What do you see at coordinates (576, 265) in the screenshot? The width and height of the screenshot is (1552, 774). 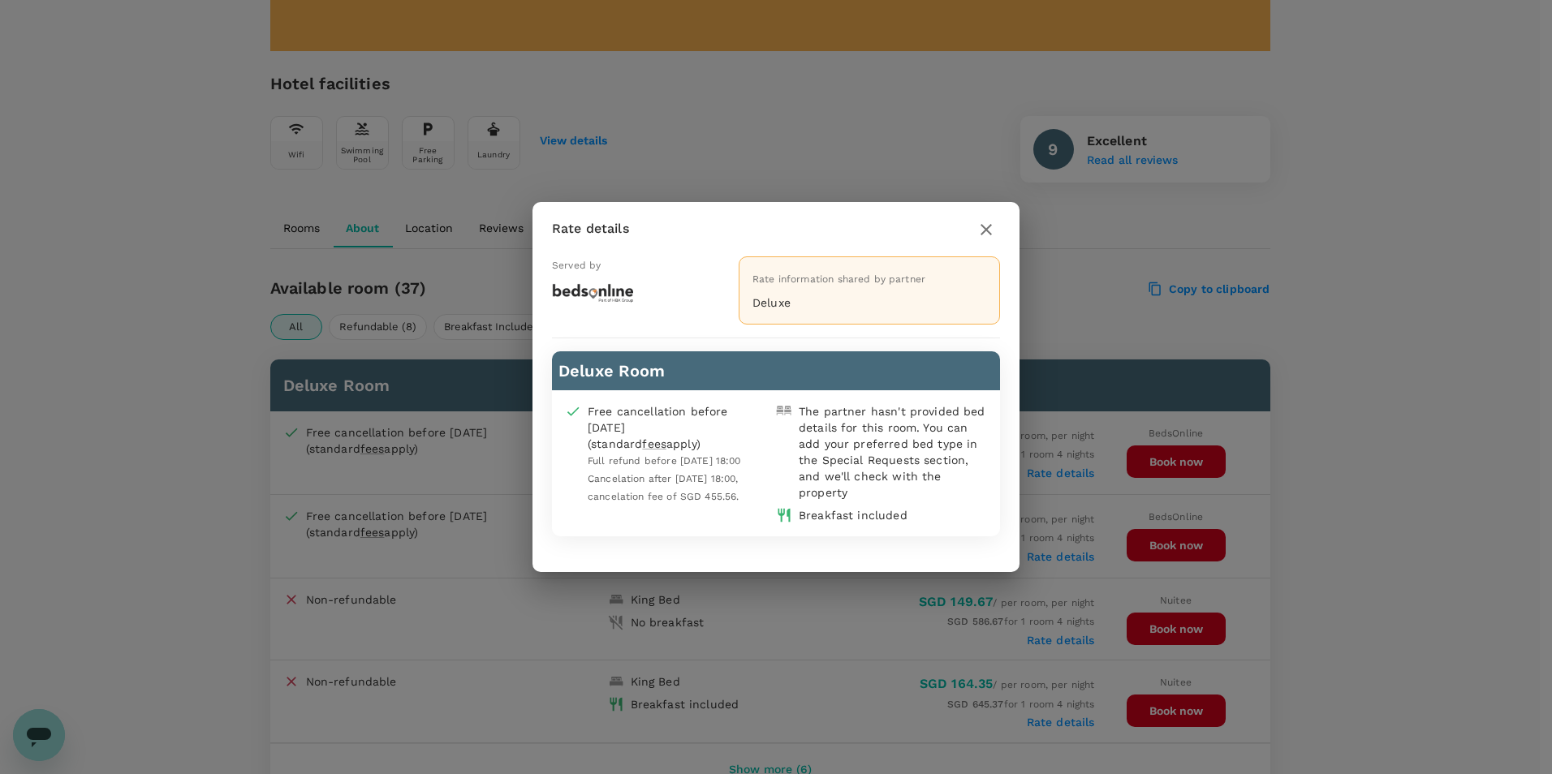 I see `span: Served by` at bounding box center [576, 265].